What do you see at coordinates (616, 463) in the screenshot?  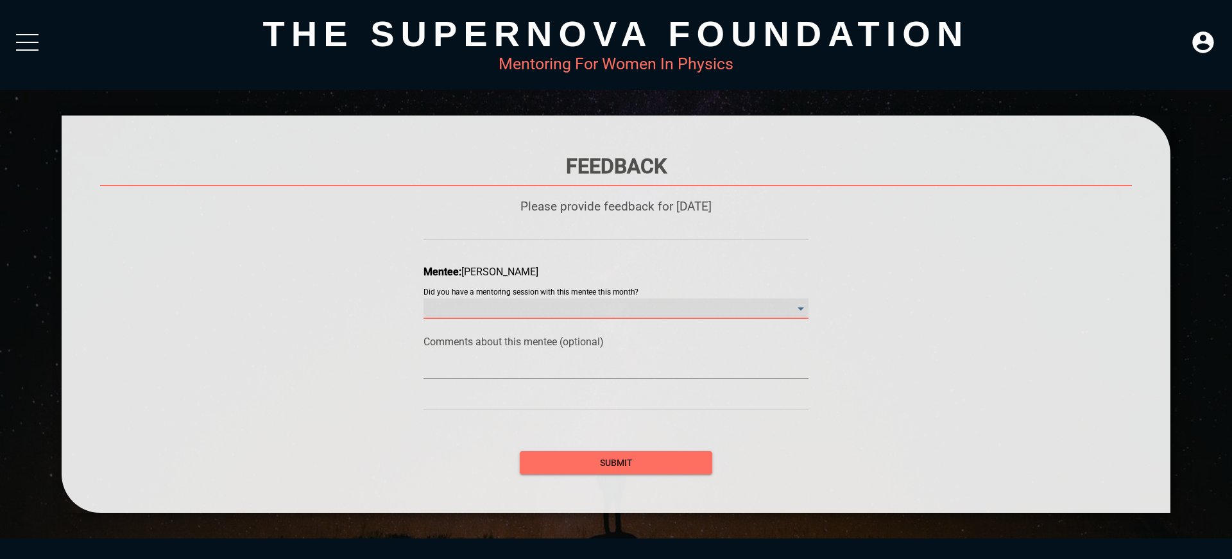 I see `span: submit` at bounding box center [616, 463].